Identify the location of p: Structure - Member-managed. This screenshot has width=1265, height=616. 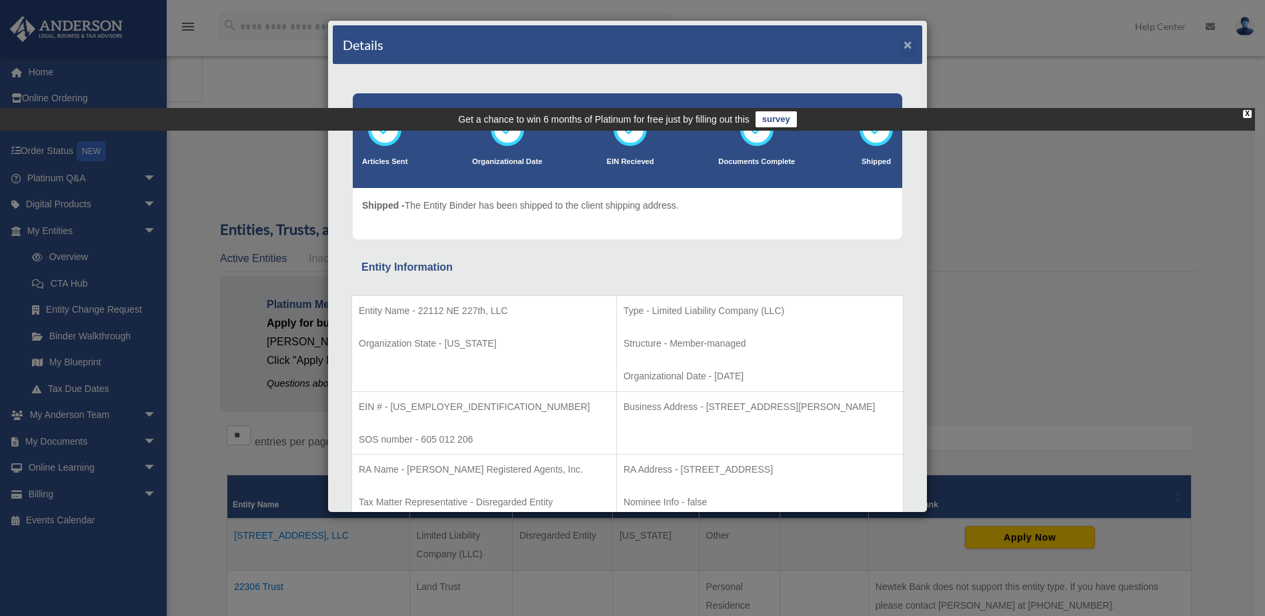
(759, 343).